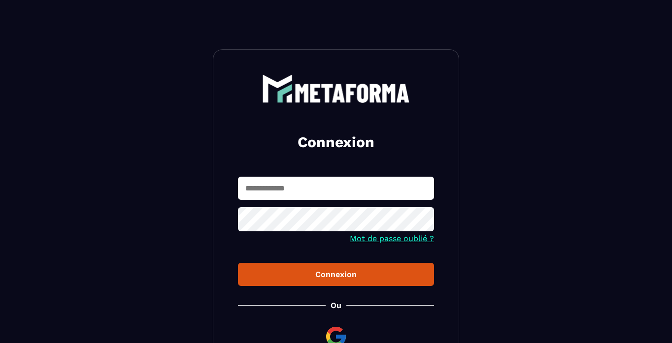 The height and width of the screenshot is (343, 672). Describe the element at coordinates (336, 274) in the screenshot. I see `div: Connexion` at that location.